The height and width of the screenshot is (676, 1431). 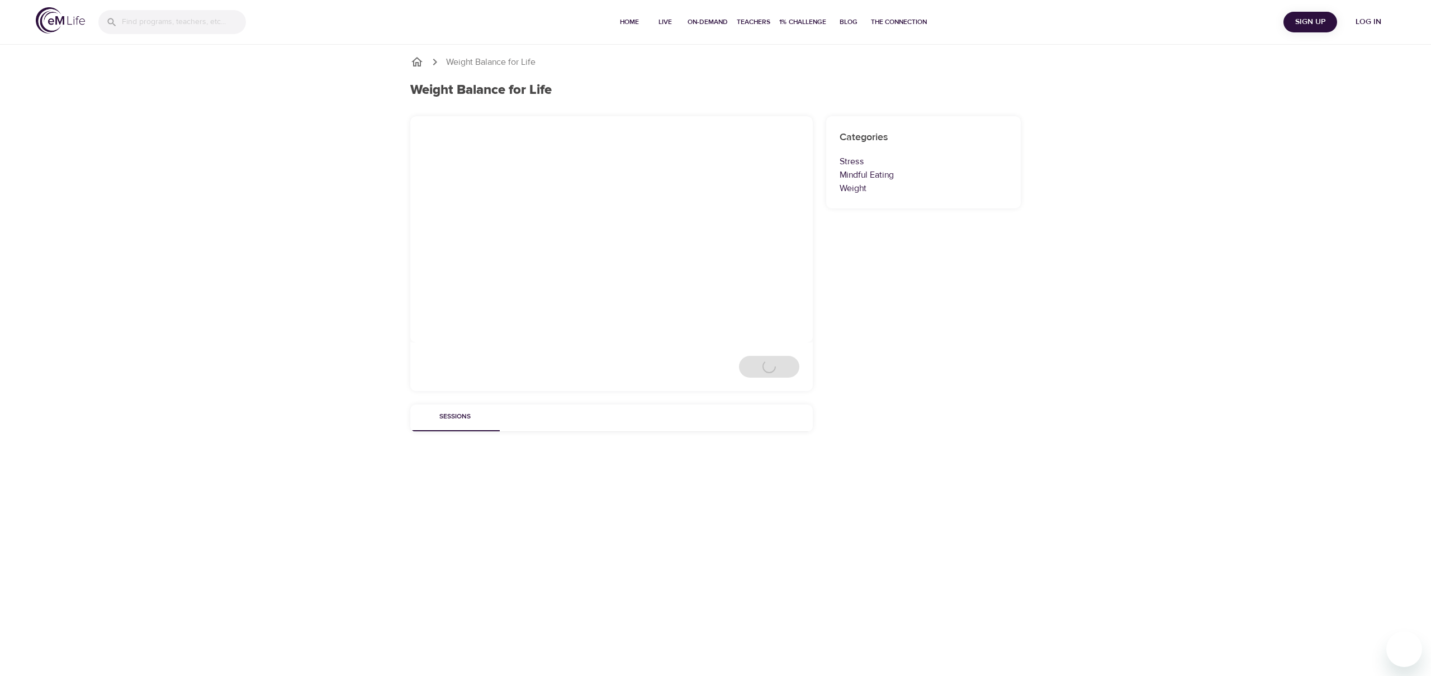 What do you see at coordinates (753, 22) in the screenshot?
I see `span: Teachers` at bounding box center [753, 22].